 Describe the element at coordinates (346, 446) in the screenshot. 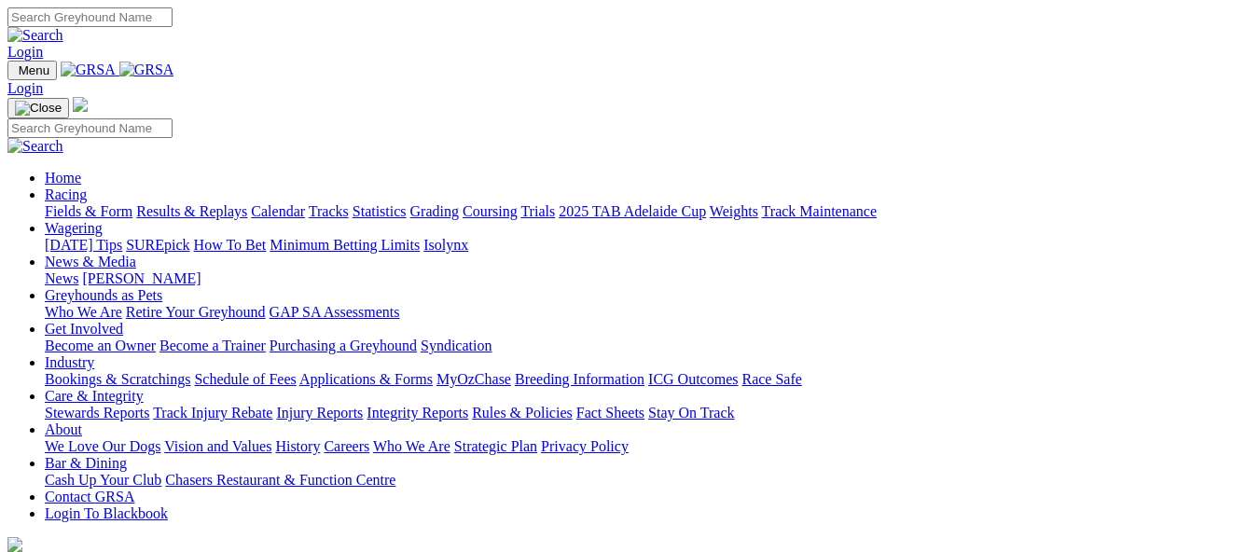

I see `a: Careers` at that location.